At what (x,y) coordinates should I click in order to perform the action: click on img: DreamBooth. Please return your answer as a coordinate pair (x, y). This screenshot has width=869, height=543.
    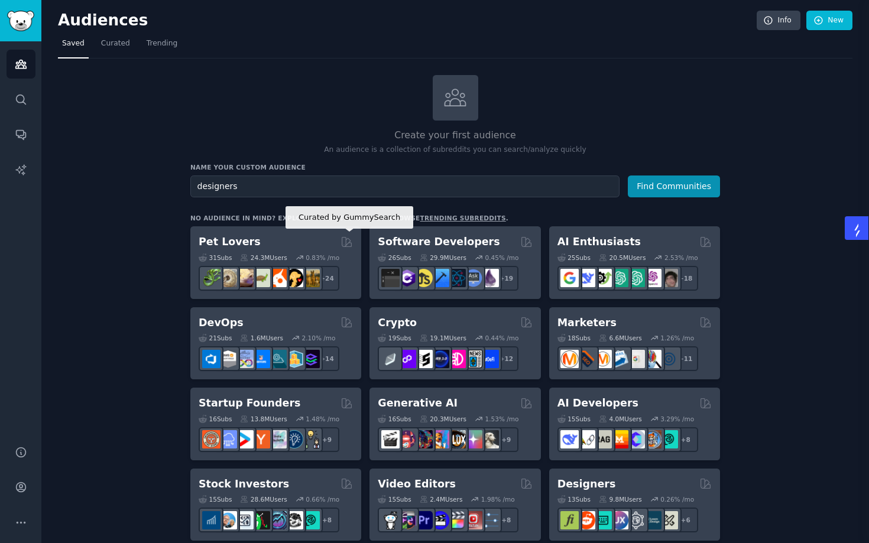
    Looking at the image, I should click on (489, 439).